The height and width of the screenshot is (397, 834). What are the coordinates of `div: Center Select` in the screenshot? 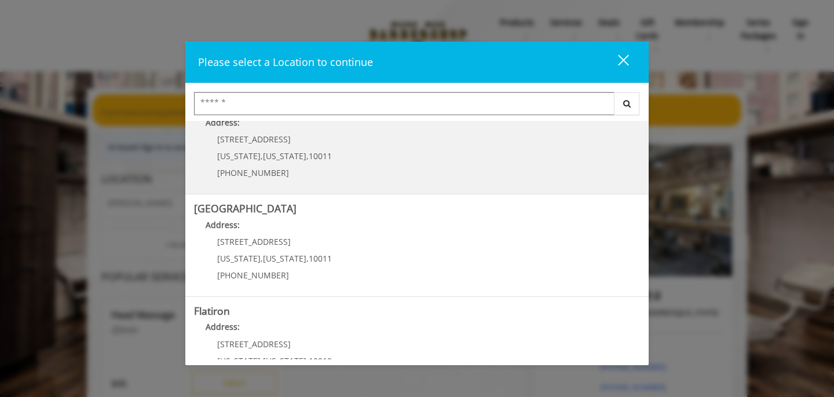 It's located at (417, 107).